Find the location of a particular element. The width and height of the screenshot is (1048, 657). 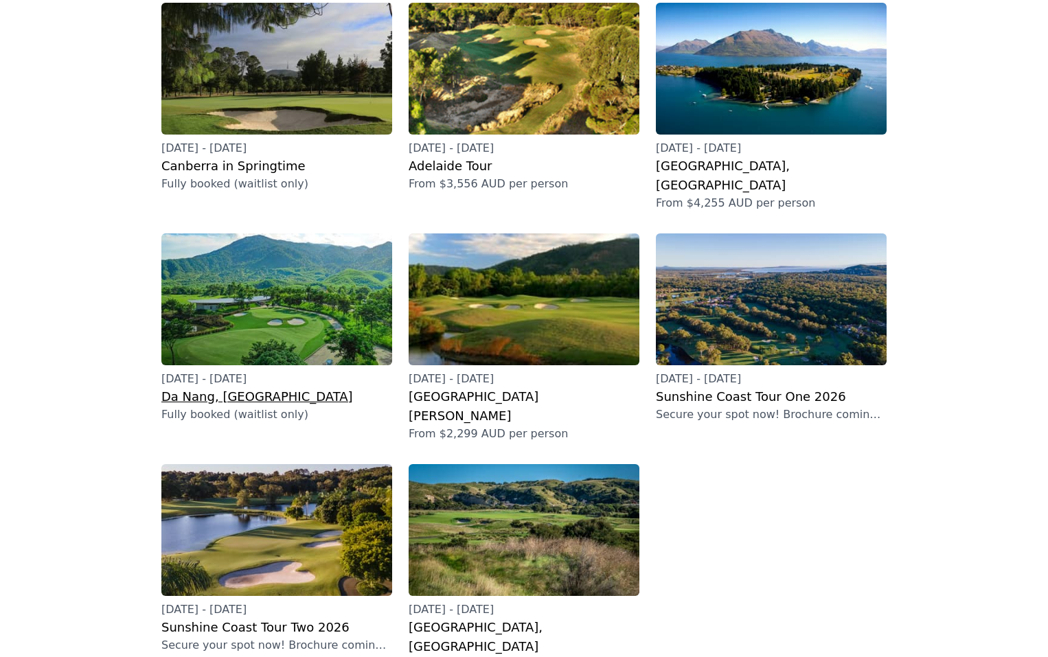

h2: Sunshine Coast Tour One 2026 is located at coordinates (771, 397).